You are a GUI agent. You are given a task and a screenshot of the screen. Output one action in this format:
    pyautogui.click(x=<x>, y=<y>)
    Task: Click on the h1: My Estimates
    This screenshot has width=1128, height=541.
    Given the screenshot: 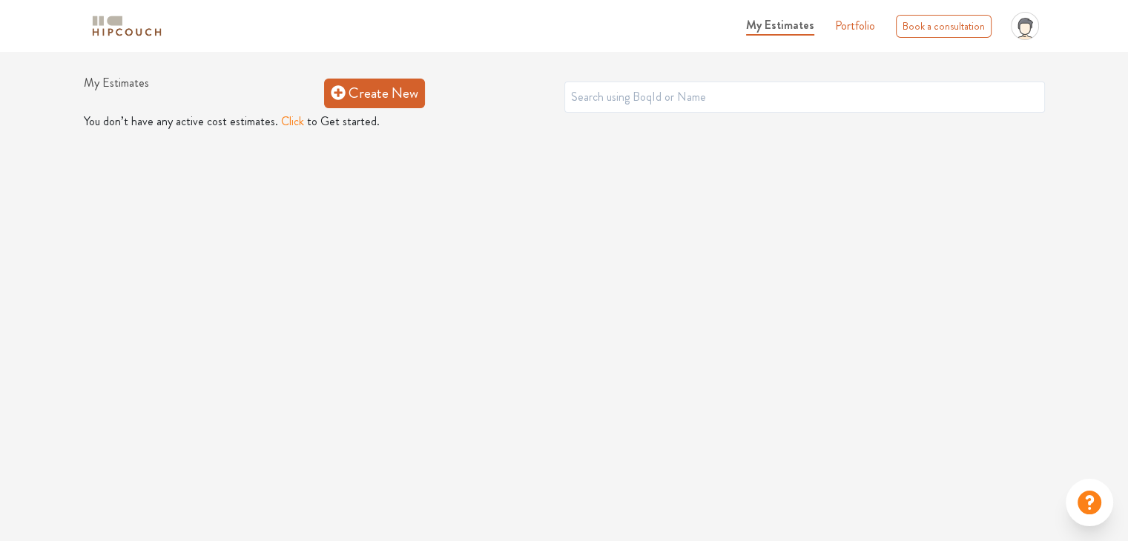 What is the action you would take?
    pyautogui.click(x=204, y=93)
    